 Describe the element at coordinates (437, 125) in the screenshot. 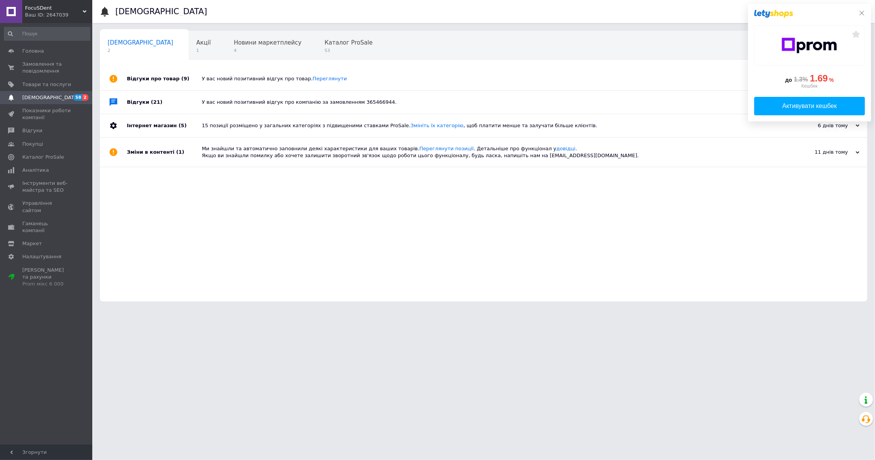

I see `a: Змініть їх категорію` at that location.